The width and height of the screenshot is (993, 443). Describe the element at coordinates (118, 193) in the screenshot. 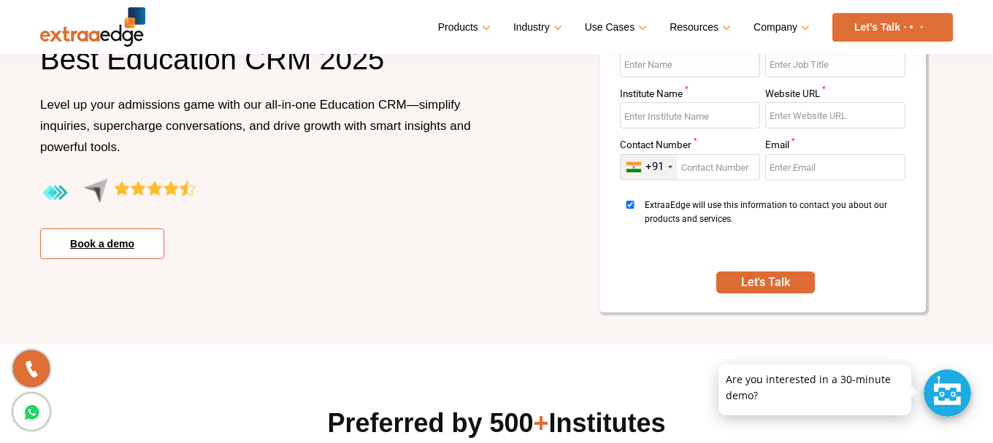

I see `img: aggregate-rating-by-users` at that location.